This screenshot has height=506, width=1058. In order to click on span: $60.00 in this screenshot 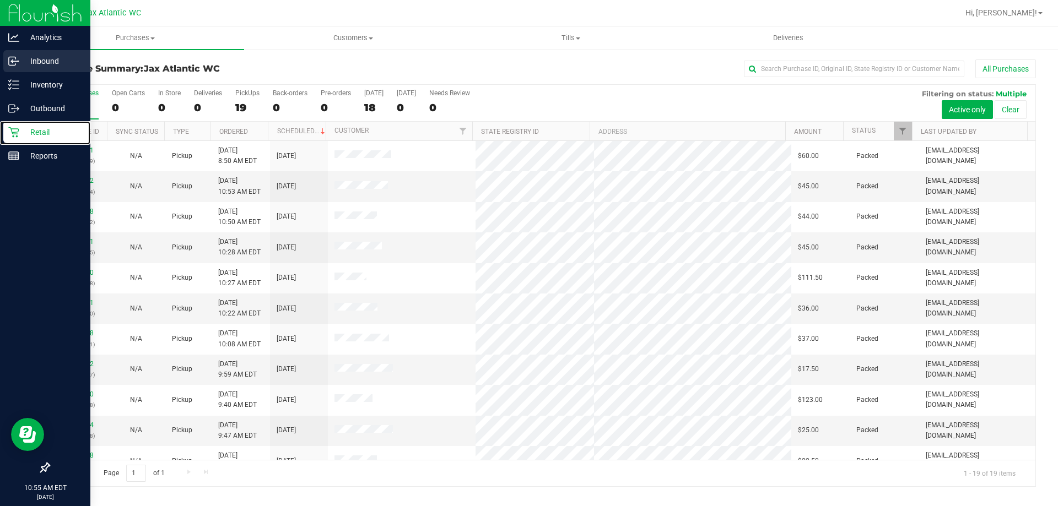, I will do `click(808, 156)`.